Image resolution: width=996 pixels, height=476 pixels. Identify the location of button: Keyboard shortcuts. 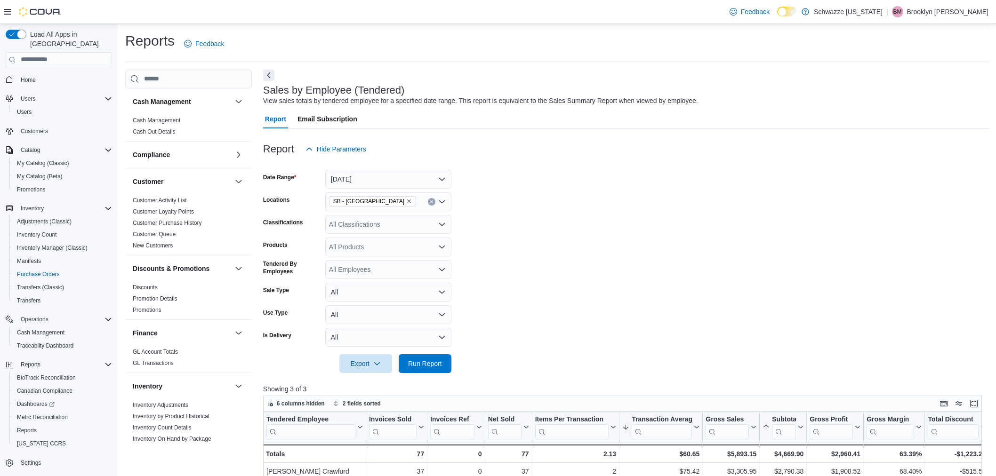
(944, 404).